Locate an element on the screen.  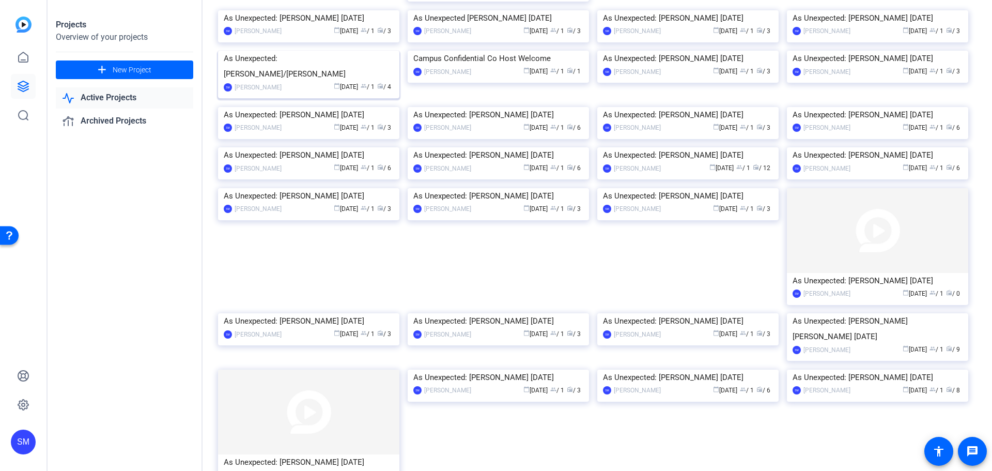
mat-icon: message is located at coordinates (972, 451).